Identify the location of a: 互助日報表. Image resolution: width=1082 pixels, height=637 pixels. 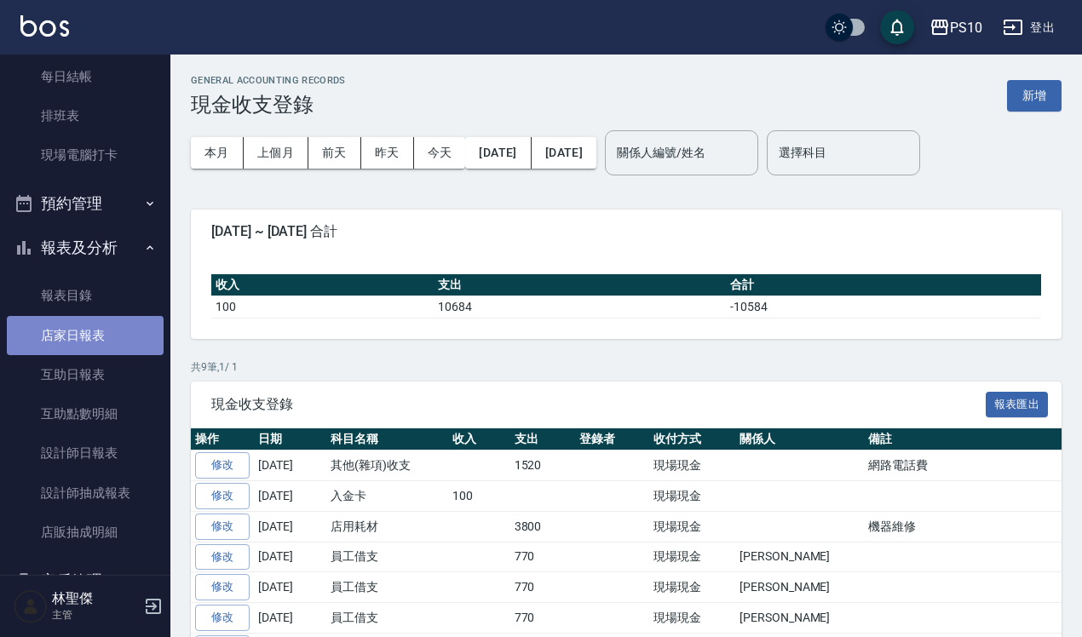
(85, 375).